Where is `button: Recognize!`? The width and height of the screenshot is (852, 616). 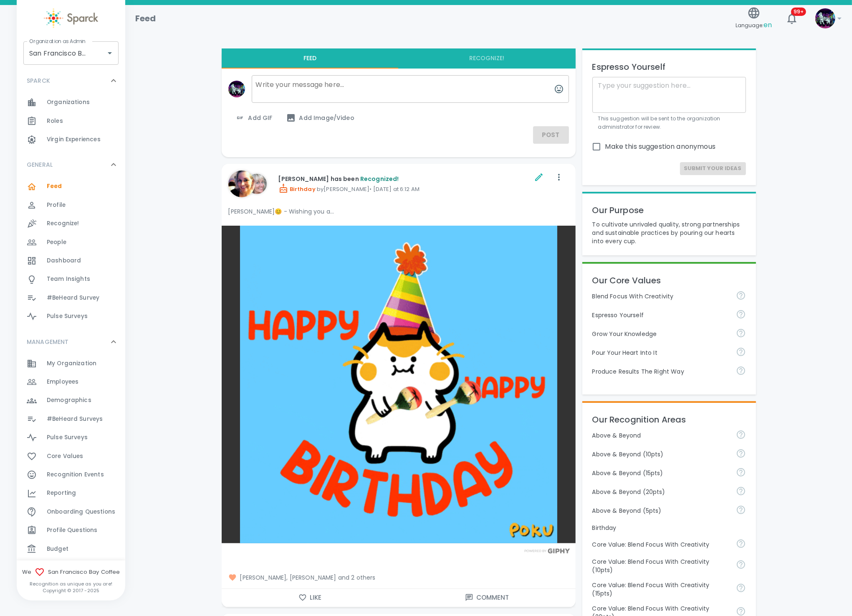 button: Recognize! is located at coordinates (487, 58).